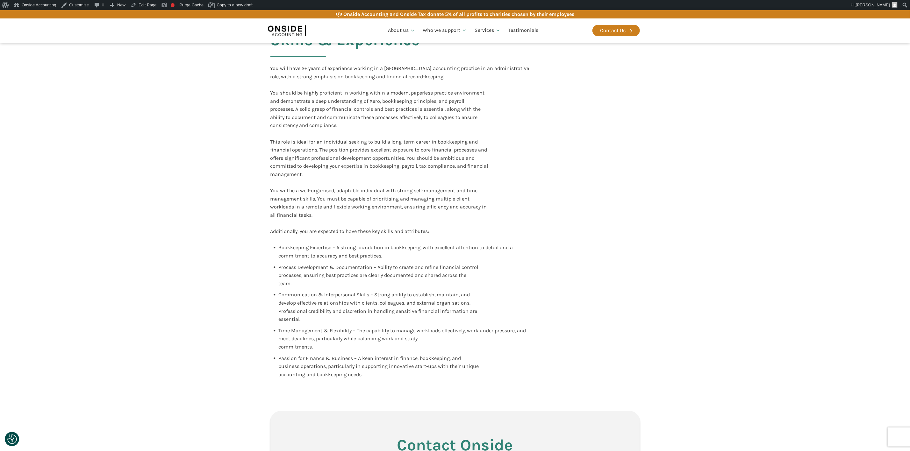  What do you see at coordinates (445, 31) in the screenshot?
I see `a: Who we support` at bounding box center [445, 31].